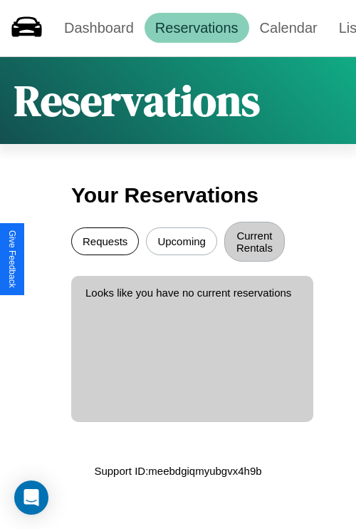 The image size is (356, 529). What do you see at coordinates (289, 28) in the screenshot?
I see `a: Calendar` at bounding box center [289, 28].